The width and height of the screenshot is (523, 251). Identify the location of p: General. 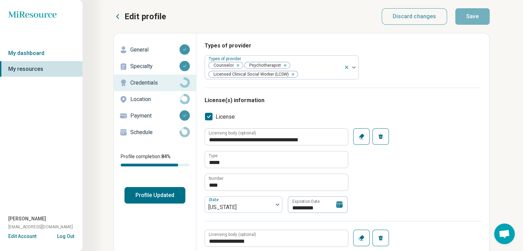
(155, 50).